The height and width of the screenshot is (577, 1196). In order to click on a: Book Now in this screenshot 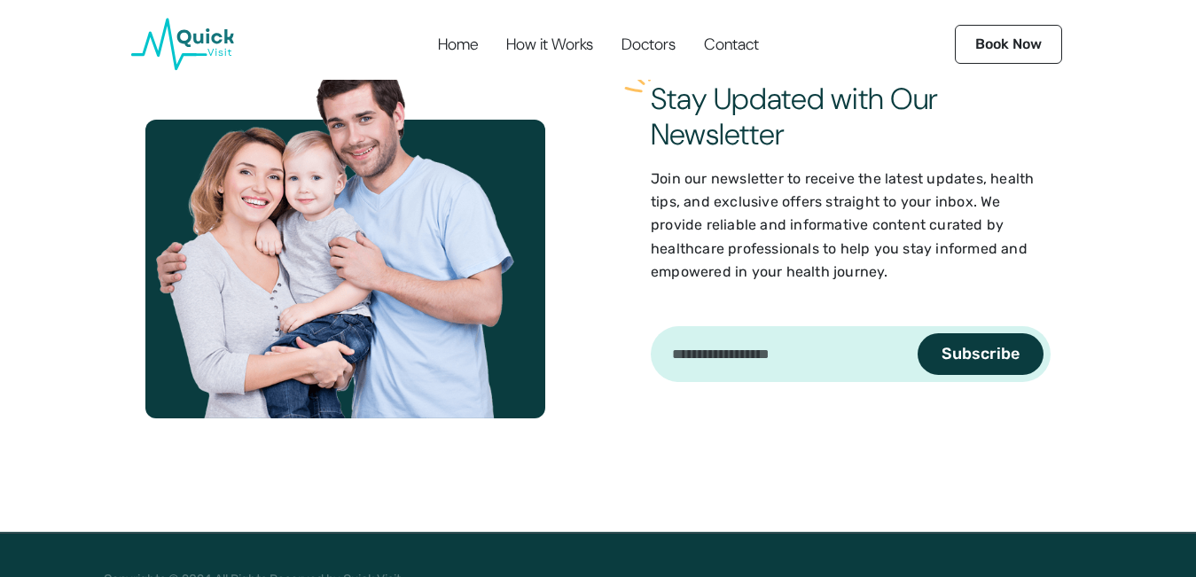, I will do `click(1008, 44)`.